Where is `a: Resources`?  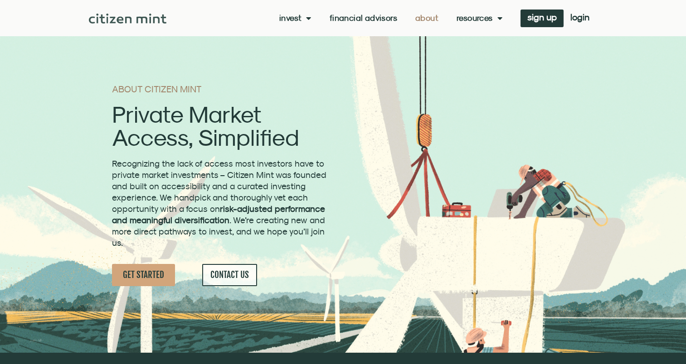
a: Resources is located at coordinates (479, 18).